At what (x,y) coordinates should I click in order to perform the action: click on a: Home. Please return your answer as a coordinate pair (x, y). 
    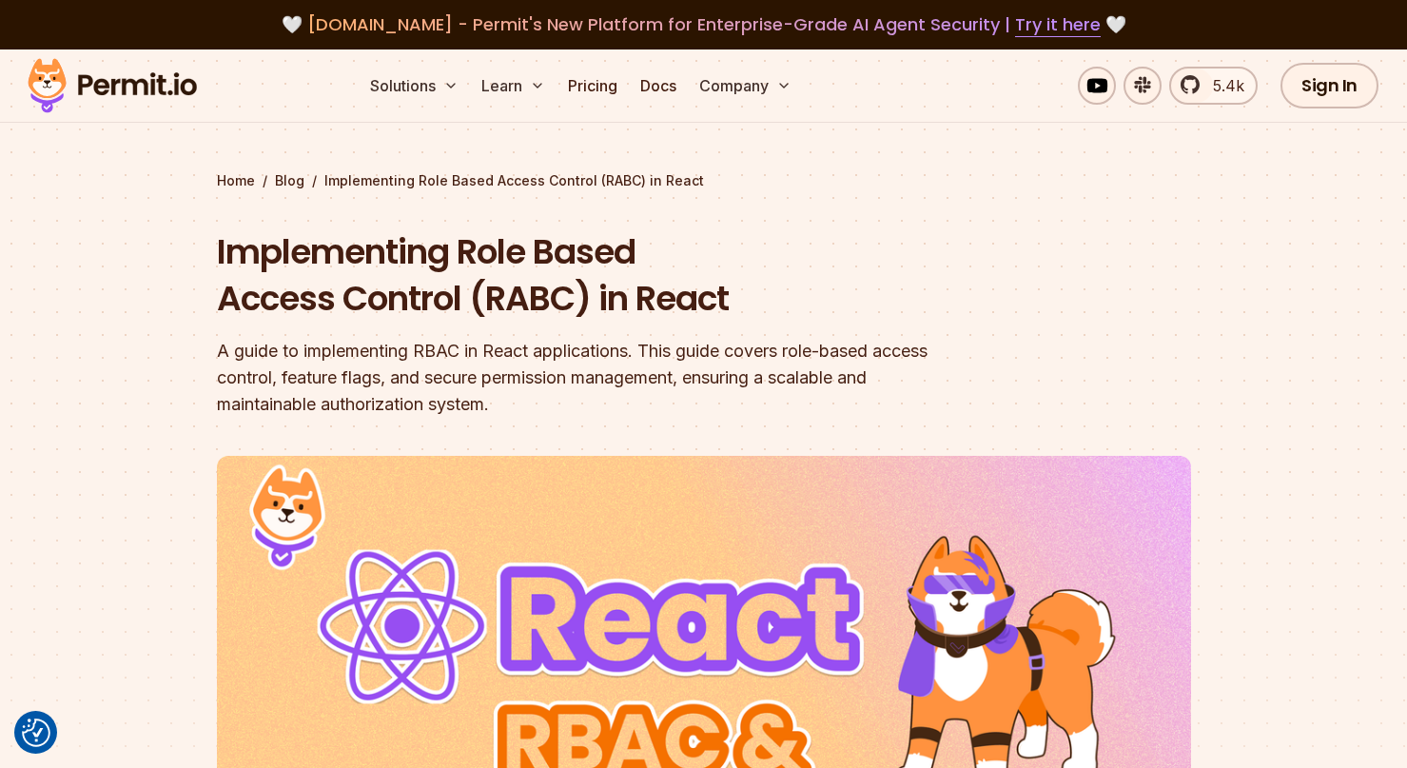
    Looking at the image, I should click on (236, 181).